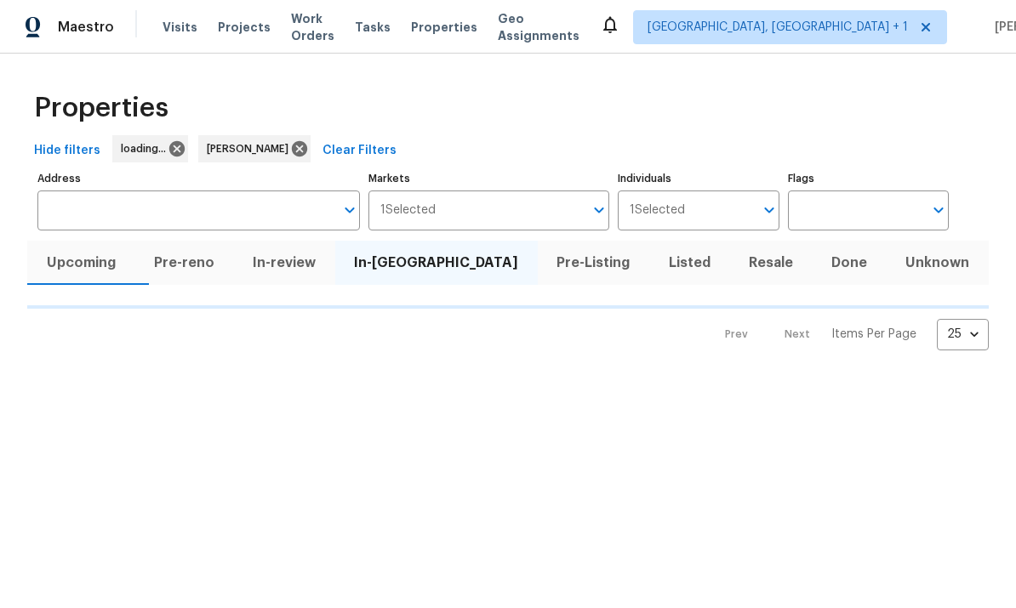 The height and width of the screenshot is (608, 1016). I want to click on button: Clear Filters, so click(359, 151).